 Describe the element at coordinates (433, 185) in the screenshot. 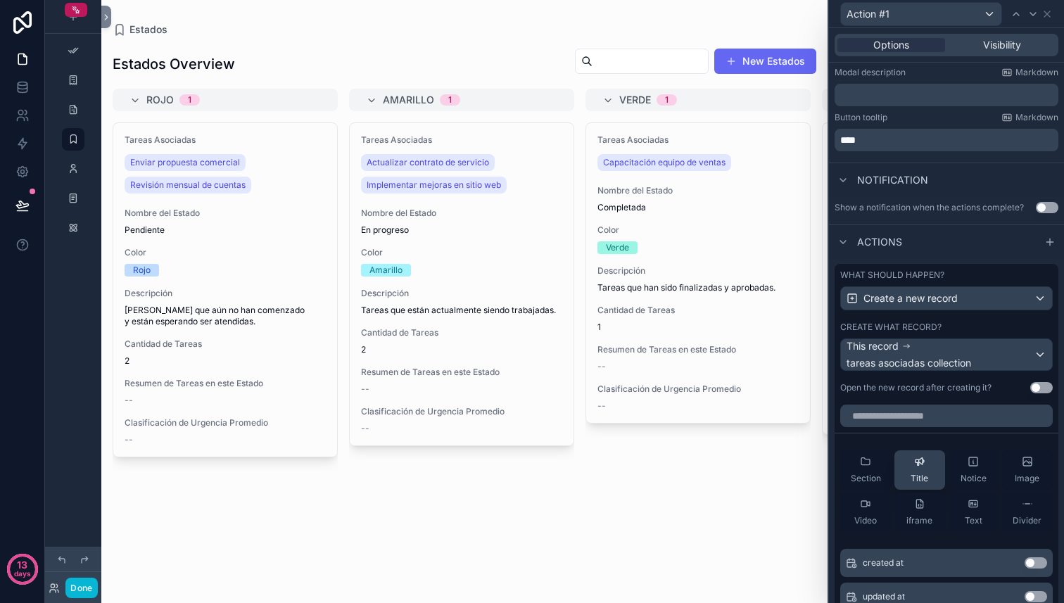

I see `span: Implementar mejoras en sitio web` at that location.